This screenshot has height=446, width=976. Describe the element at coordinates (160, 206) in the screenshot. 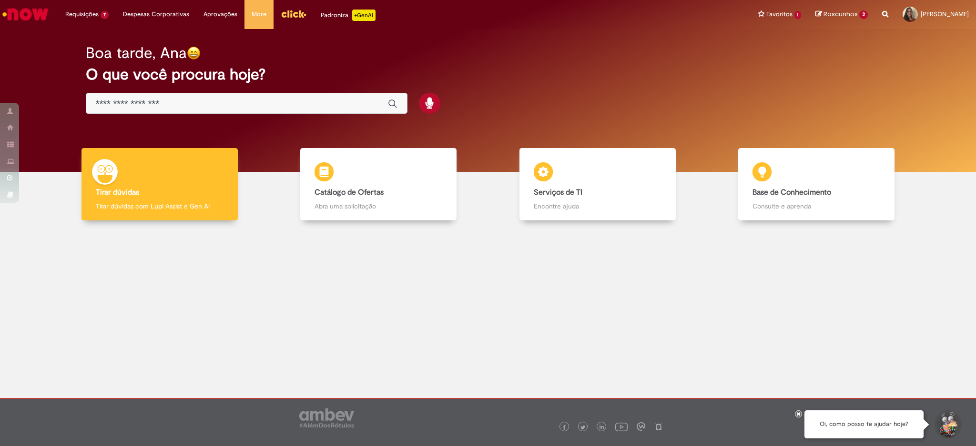

I see `p: Tirar dúvidas com Lupi Assist e Gen Ai` at that location.